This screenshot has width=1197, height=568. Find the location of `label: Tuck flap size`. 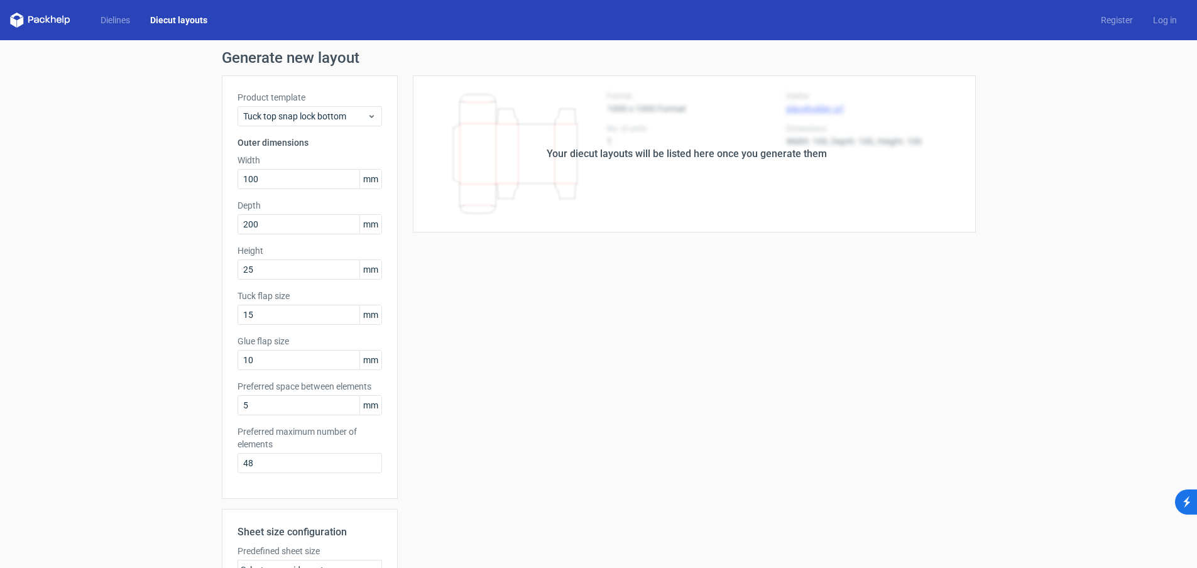

label: Tuck flap size is located at coordinates (310, 296).